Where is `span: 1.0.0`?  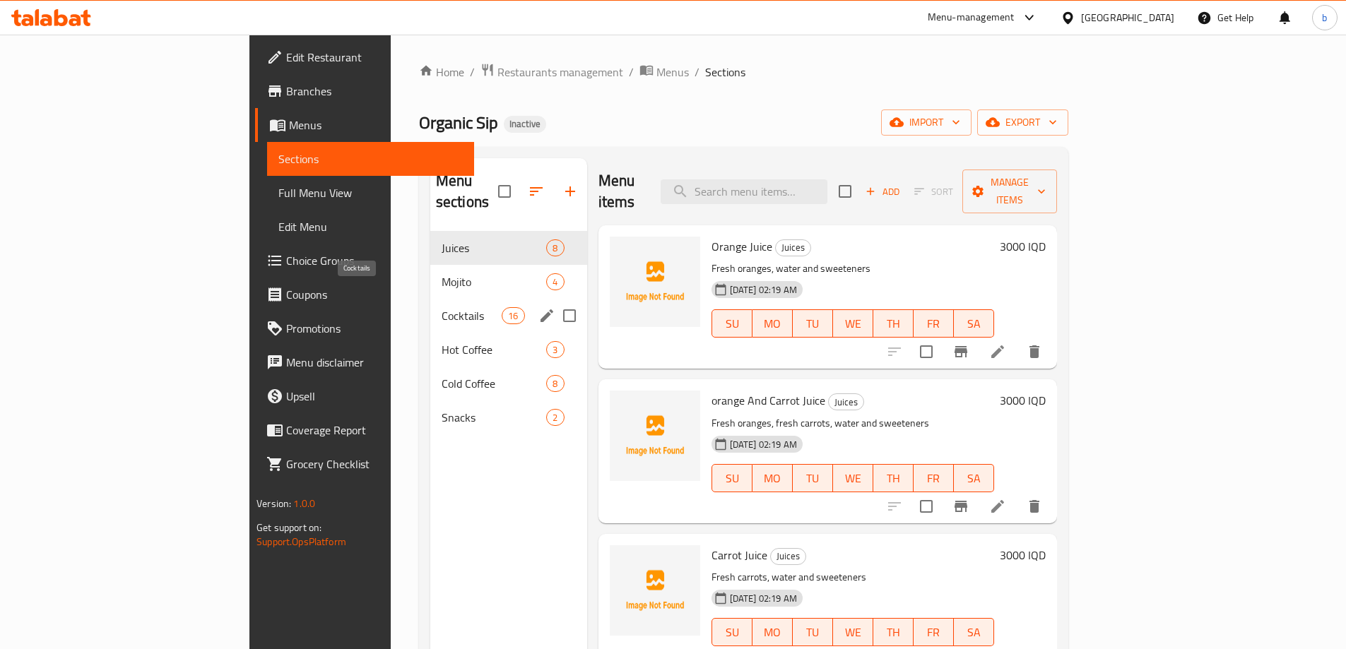 span: 1.0.0 is located at coordinates (304, 504).